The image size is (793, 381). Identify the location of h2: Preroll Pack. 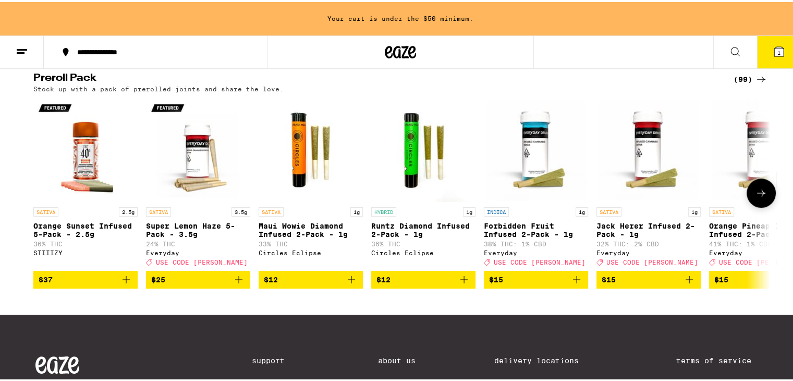
(375, 77).